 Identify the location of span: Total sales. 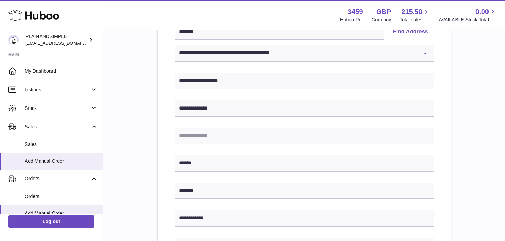
(415, 20).